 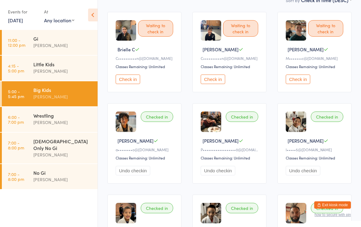 What do you see at coordinates (296, 30) in the screenshot?
I see `img: image1757315293.png` at bounding box center [296, 30].